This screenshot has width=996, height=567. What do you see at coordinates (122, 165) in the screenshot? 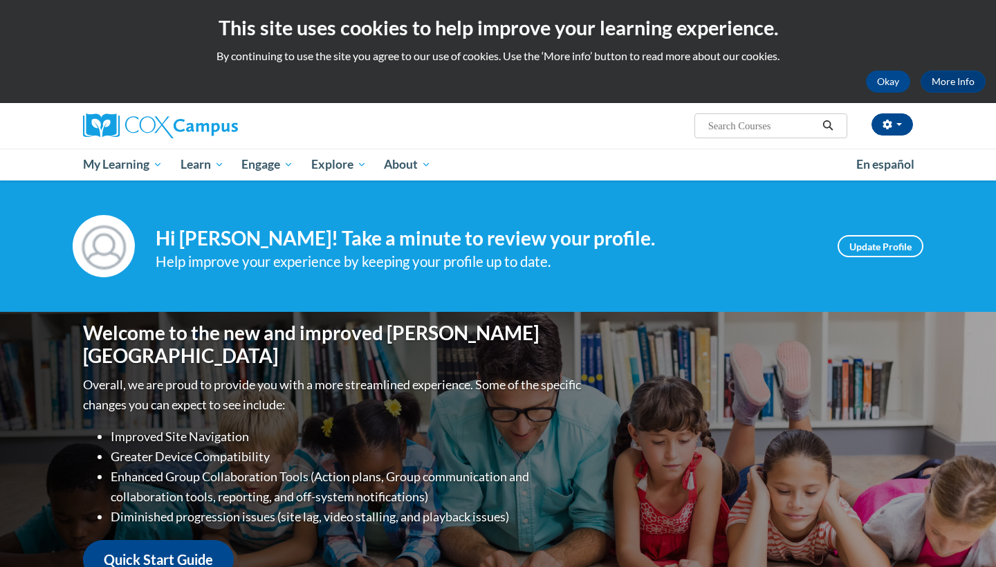
I see `a: My Learning` at bounding box center [122, 165].